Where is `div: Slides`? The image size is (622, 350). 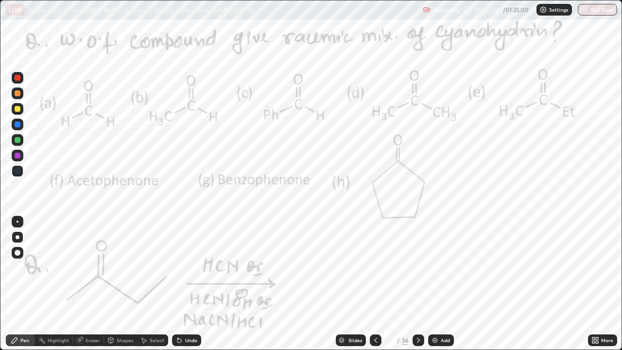 div: Slides is located at coordinates (355, 340).